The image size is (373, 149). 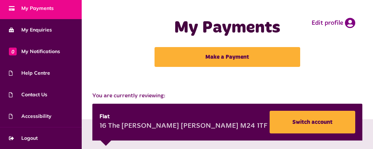 I want to click on h1: My Payments, so click(x=227, y=28).